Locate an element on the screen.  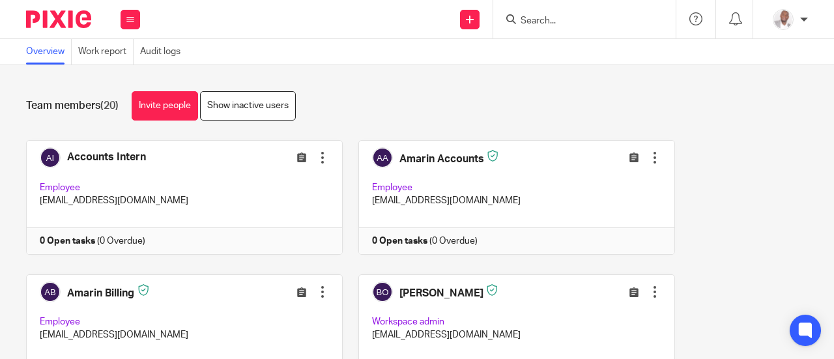
a: Overview is located at coordinates (49, 51).